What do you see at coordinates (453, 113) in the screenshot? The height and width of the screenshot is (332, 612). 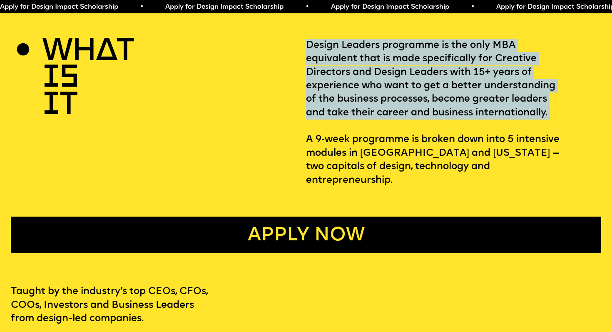 I see `p: Design Leaders programme is the only MBA equivalent that is made specifically for Creative Direct...` at bounding box center [453, 113].